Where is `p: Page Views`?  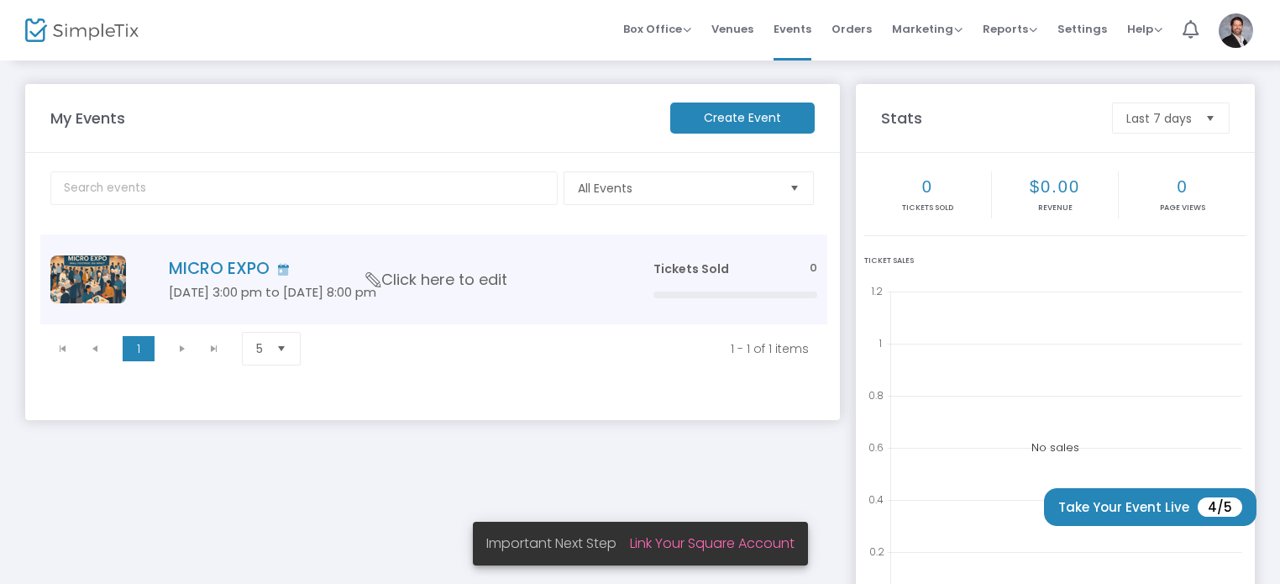 p: Page Views is located at coordinates (1182, 208).